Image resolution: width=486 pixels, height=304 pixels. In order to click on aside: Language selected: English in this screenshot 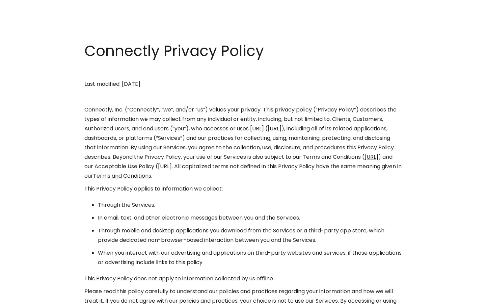, I will do `click(24, 296)`.